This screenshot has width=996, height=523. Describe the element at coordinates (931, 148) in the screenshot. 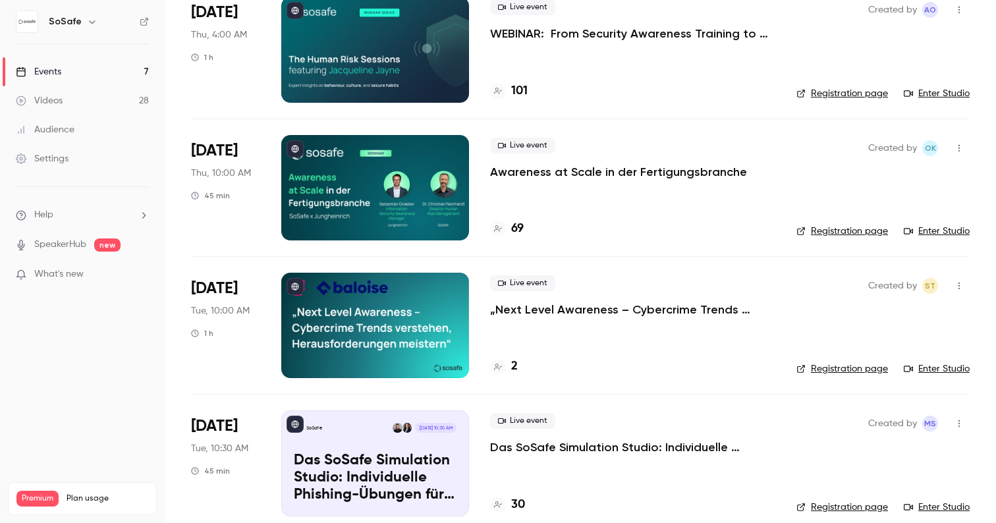

I see `span: Olga Krukova` at that location.